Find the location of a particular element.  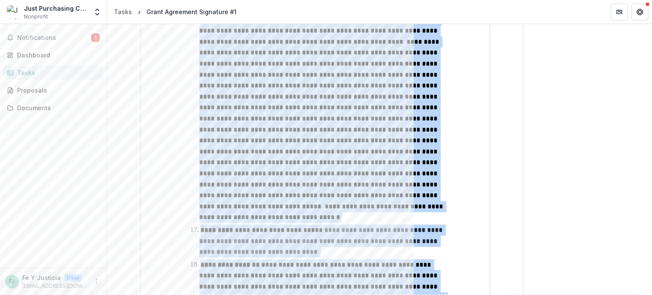

div: Proposals is located at coordinates (57, 90).